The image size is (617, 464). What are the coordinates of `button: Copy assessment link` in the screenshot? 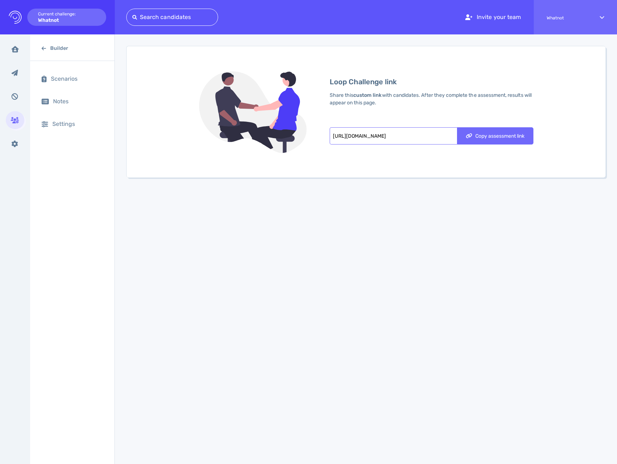 It's located at (495, 136).